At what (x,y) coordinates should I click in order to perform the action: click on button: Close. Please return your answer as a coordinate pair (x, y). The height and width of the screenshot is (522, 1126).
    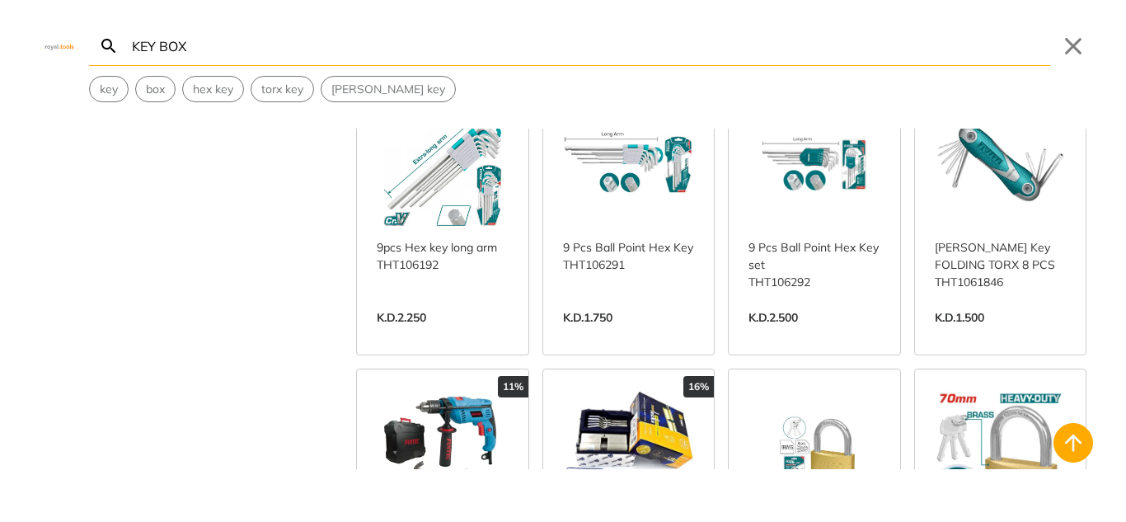
    Looking at the image, I should click on (1074, 46).